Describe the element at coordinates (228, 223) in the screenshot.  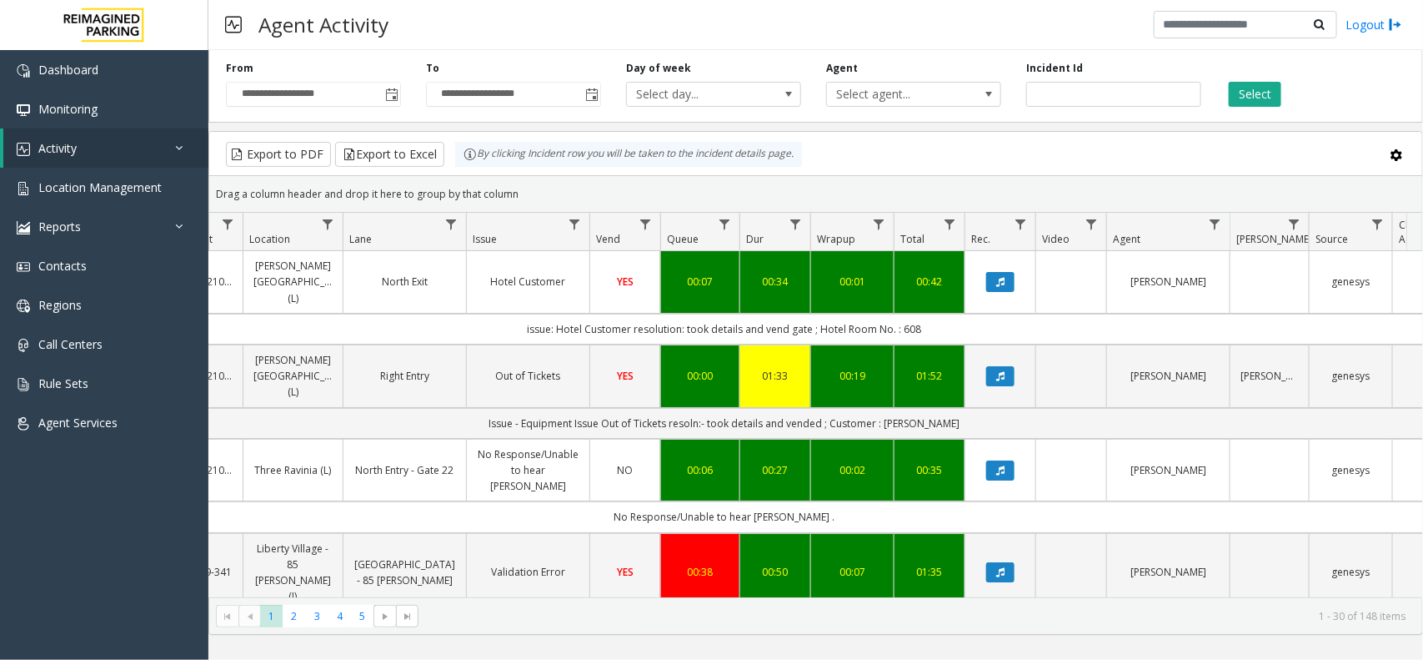
I see `a: Lot Filter Menu` at that location.